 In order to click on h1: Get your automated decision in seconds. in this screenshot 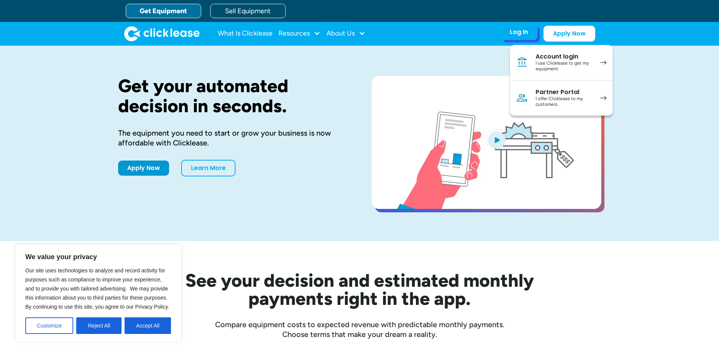, I will do `click(233, 96)`.